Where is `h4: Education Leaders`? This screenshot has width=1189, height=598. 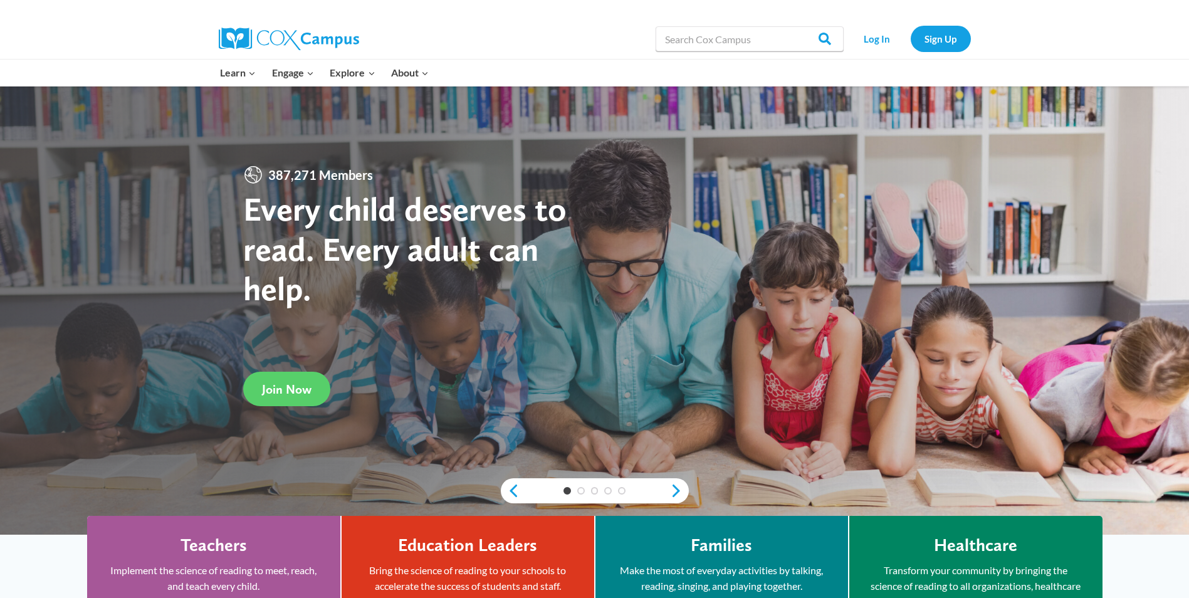
h4: Education Leaders is located at coordinates (467, 545).